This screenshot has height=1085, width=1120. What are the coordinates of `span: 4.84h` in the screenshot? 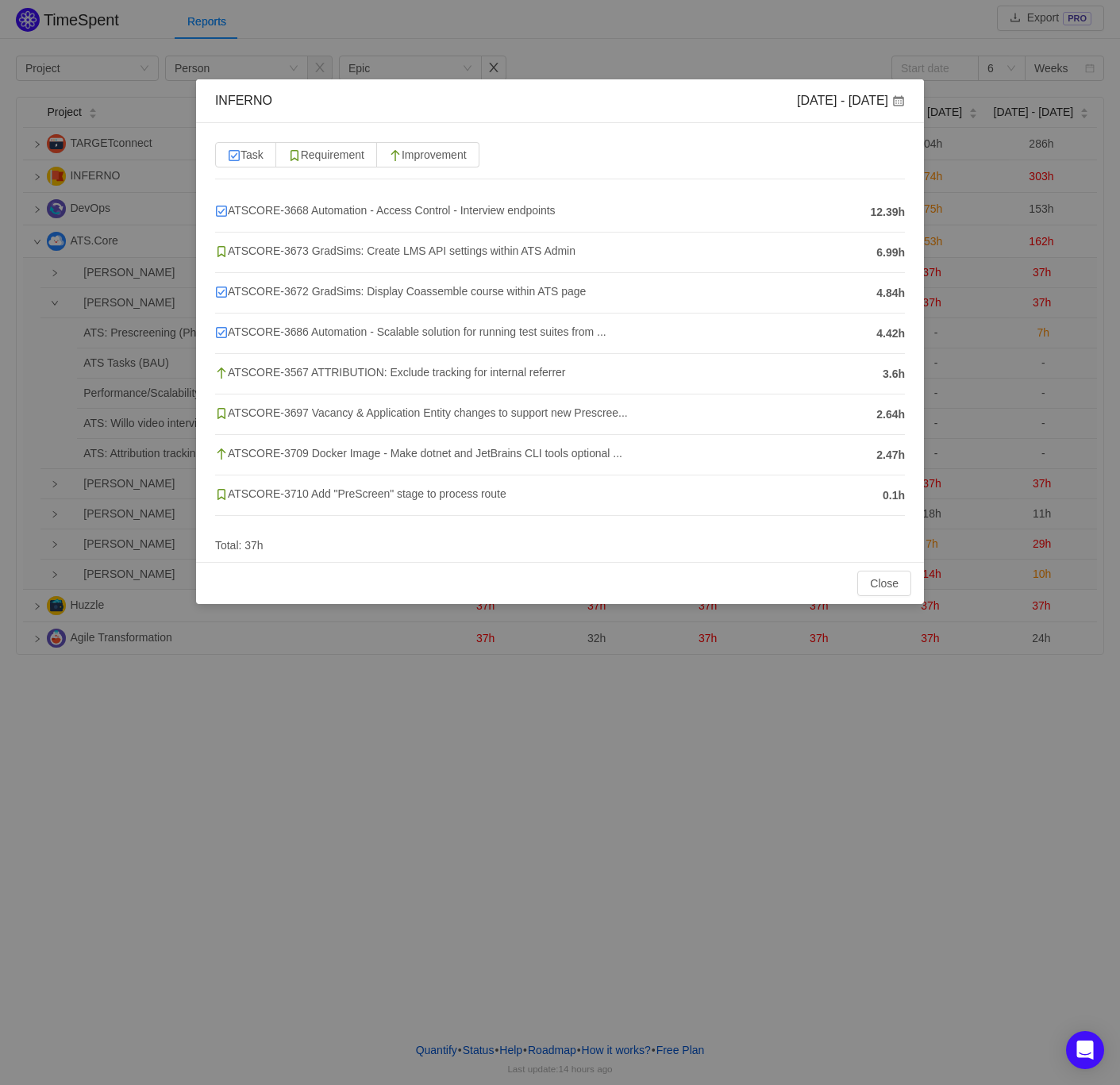 It's located at (891, 293).